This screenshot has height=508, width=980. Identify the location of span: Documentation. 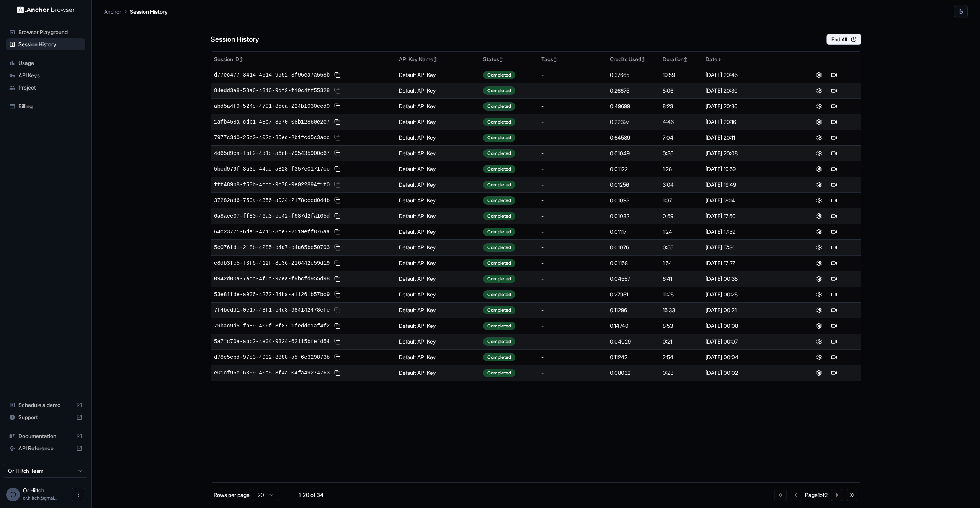
(46, 436).